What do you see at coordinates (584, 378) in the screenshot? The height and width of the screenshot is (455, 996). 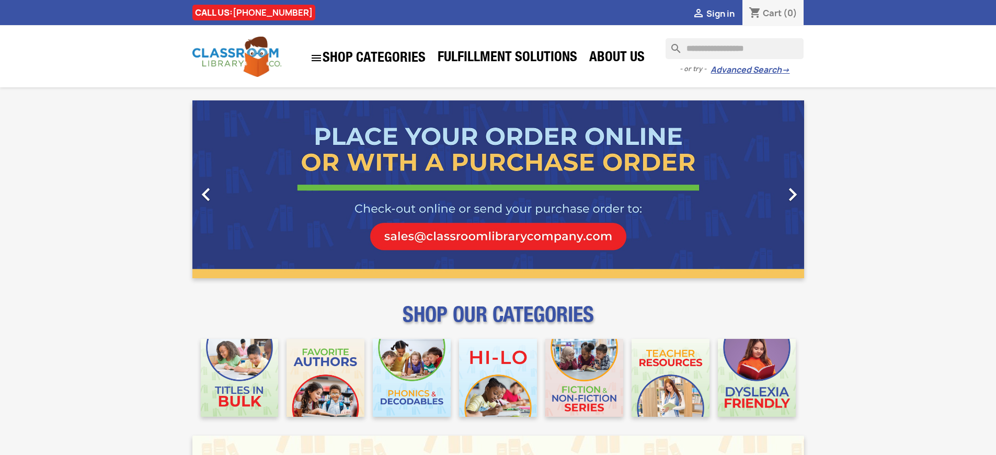 I see `img: CLC_Fiction_Nonfiction_Mobile.jpg` at bounding box center [584, 378].